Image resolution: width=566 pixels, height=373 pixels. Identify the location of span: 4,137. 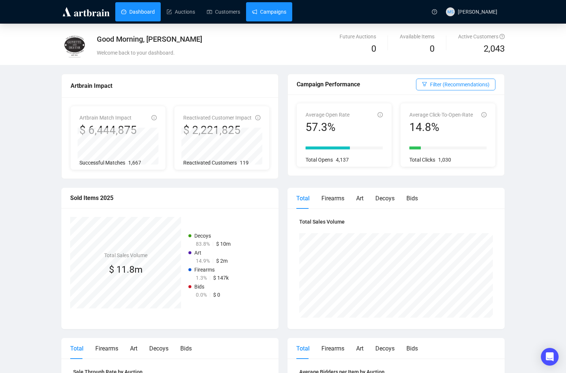
(342, 160).